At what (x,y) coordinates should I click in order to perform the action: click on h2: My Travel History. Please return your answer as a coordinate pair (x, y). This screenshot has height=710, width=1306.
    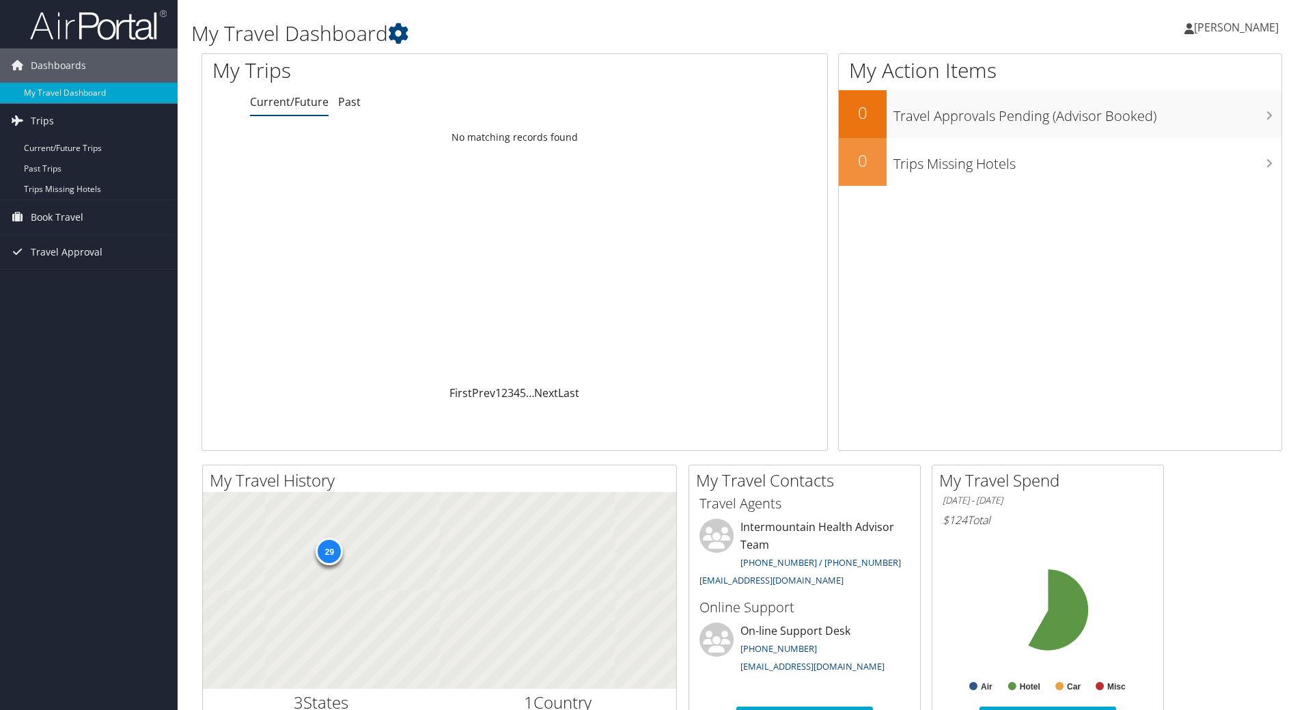
    Looking at the image, I should click on (443, 480).